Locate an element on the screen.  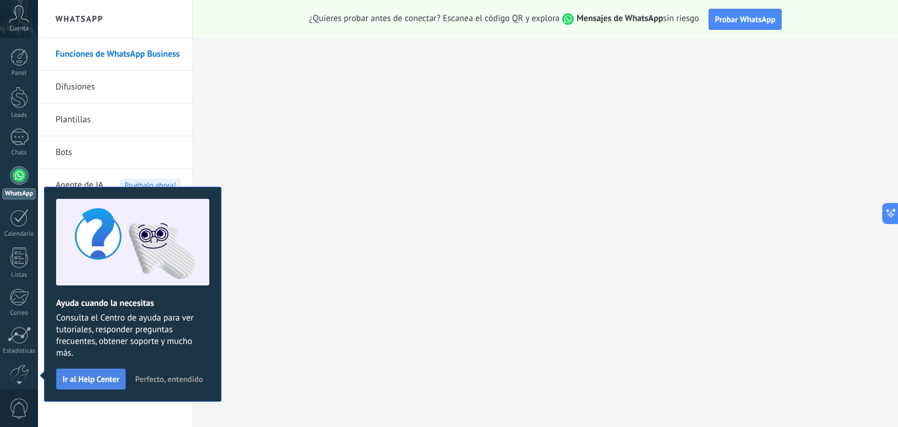
strong: Mensajes de WhatsApp is located at coordinates (620, 18).